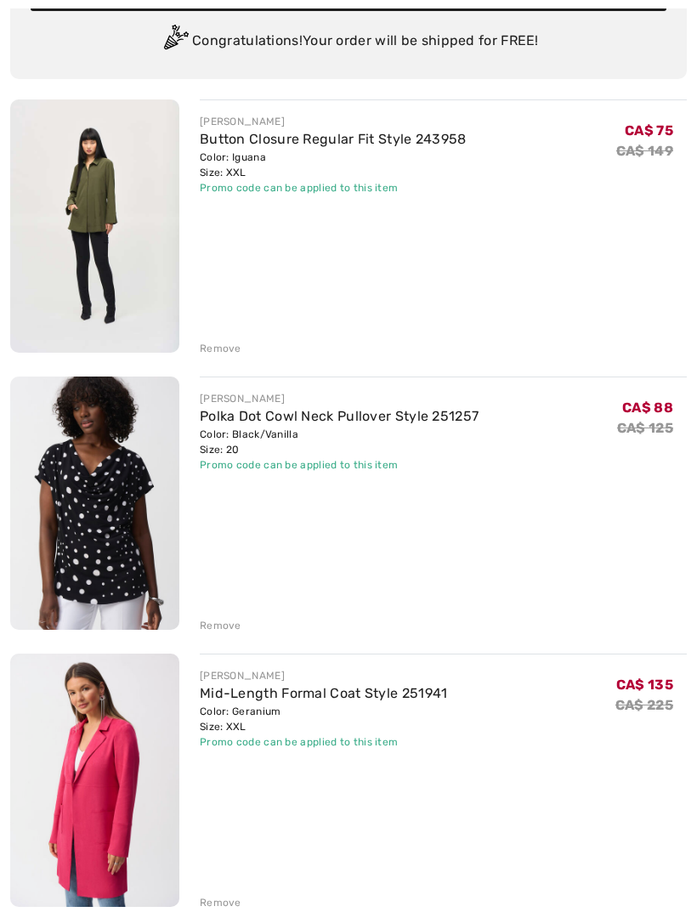  Describe the element at coordinates (348, 42) in the screenshot. I see `div: Congratulations! Your order will be shipped for FREE!` at that location.